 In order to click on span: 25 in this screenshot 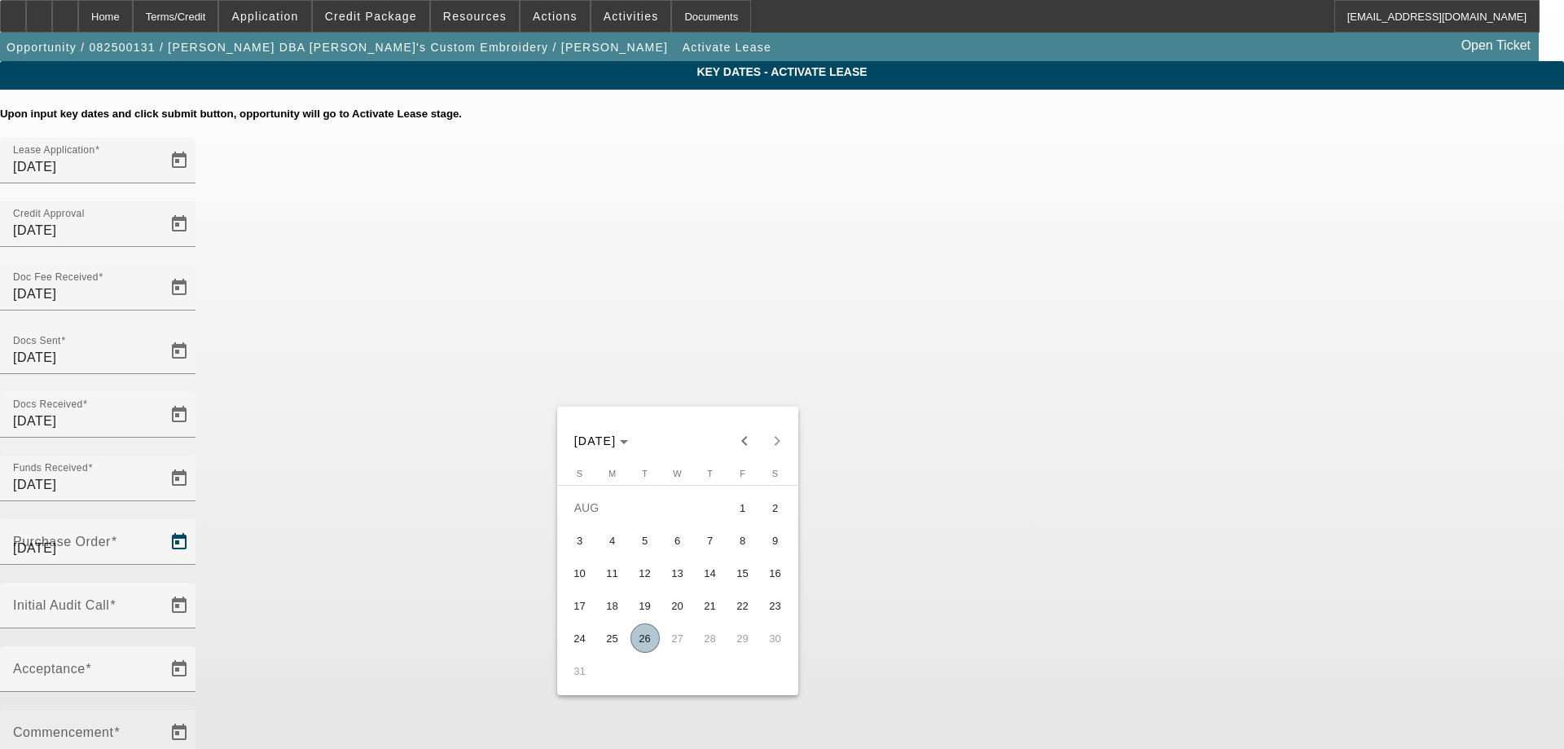, I will do `click(613, 638)`.